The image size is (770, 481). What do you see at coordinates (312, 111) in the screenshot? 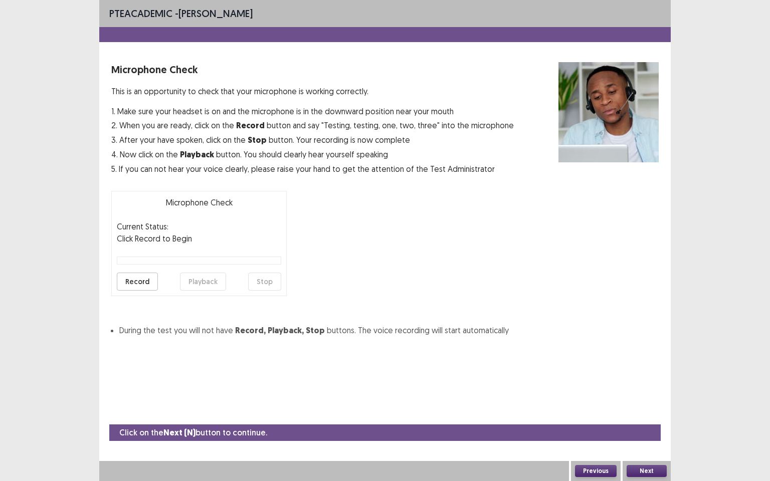
I see `p: 1. Make sure your headset is on and the microphone is in the downward position near your mouth` at bounding box center [312, 111].